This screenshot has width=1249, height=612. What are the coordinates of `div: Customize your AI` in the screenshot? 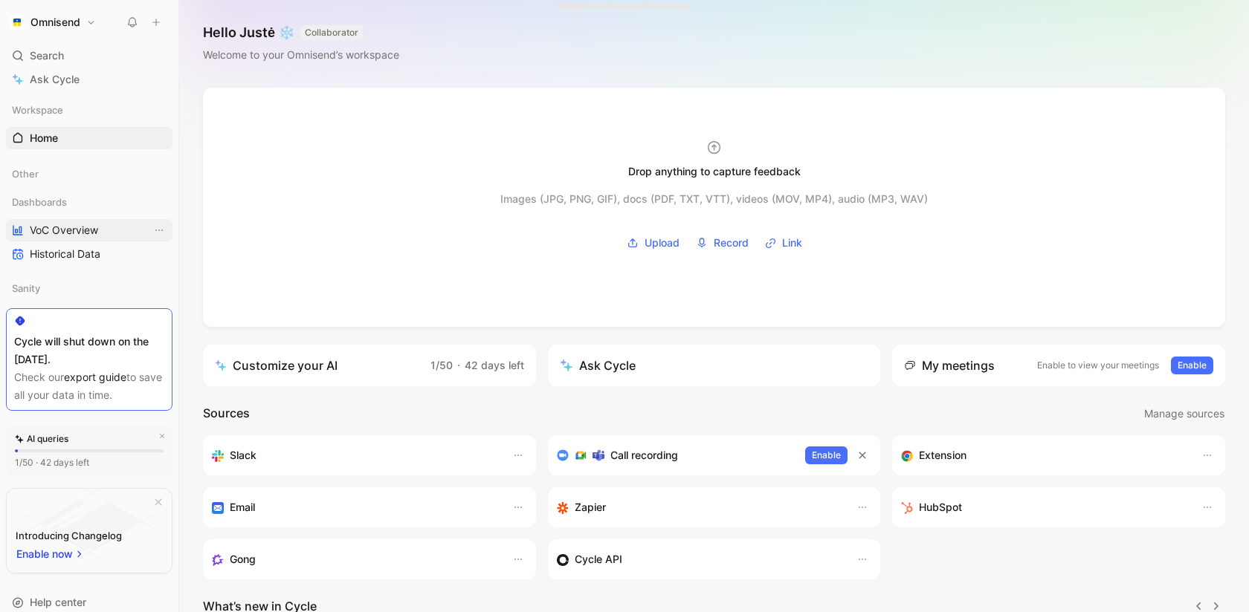 It's located at (276, 366).